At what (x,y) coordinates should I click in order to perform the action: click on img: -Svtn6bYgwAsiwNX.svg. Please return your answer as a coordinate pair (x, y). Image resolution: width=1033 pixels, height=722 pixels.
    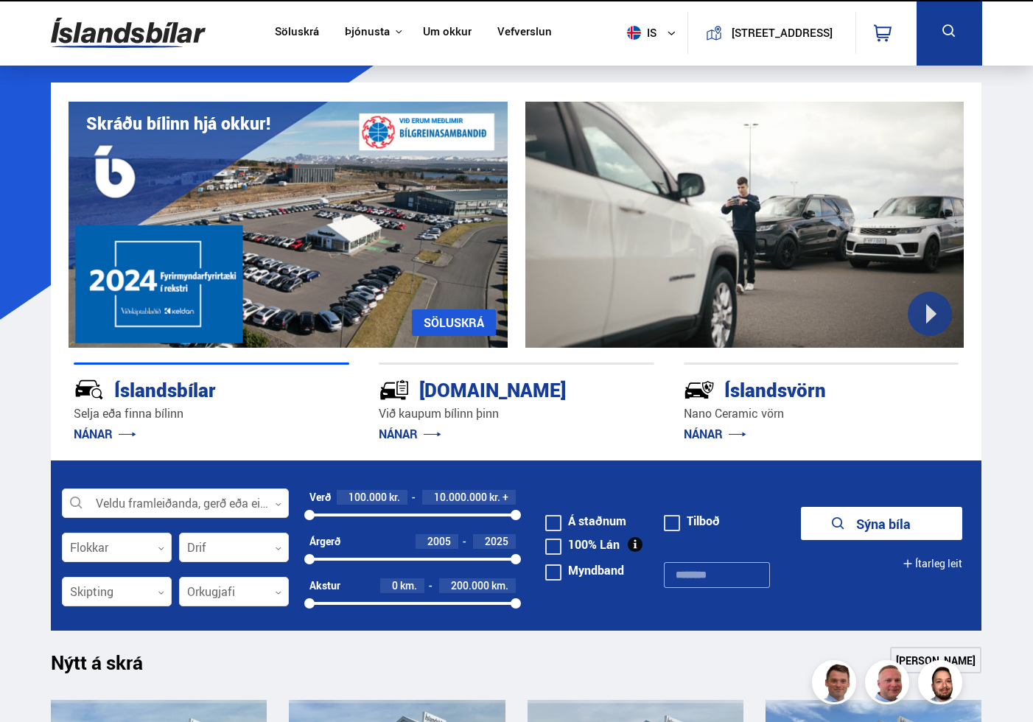
    Looking at the image, I should click on (699, 390).